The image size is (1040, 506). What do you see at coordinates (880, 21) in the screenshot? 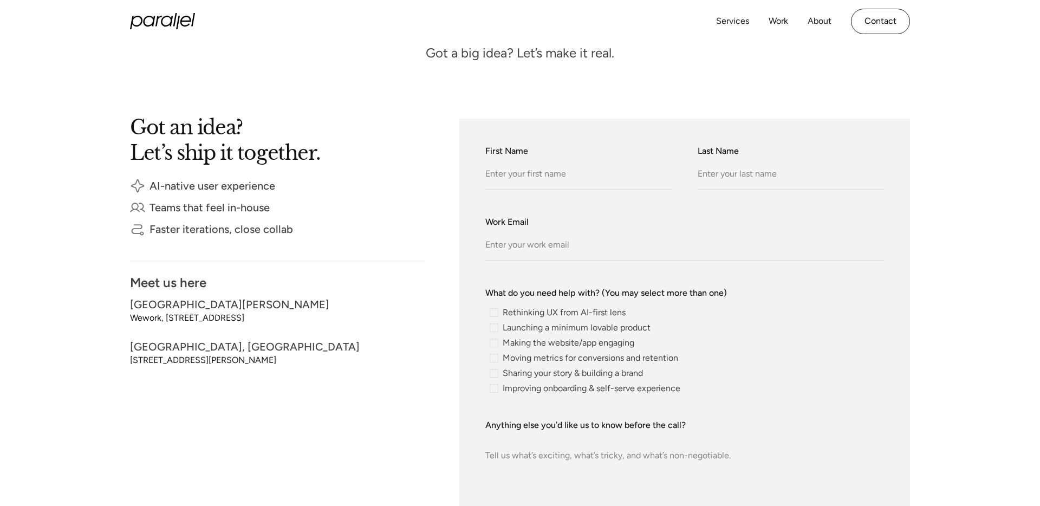
I see `a: Contact` at bounding box center [880, 21].